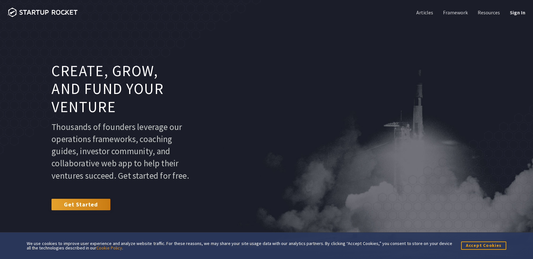 The height and width of the screenshot is (259, 533). What do you see at coordinates (424, 12) in the screenshot?
I see `a: Articles` at bounding box center [424, 12].